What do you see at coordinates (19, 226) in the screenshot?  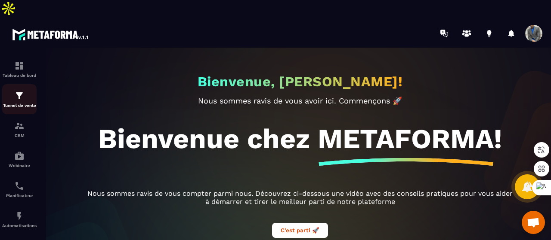 I see `p: Automatisations` at bounding box center [19, 226].